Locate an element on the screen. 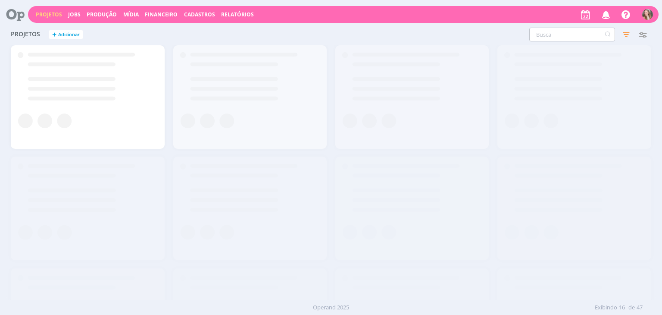 The image size is (662, 315). a: Projetos is located at coordinates (49, 14).